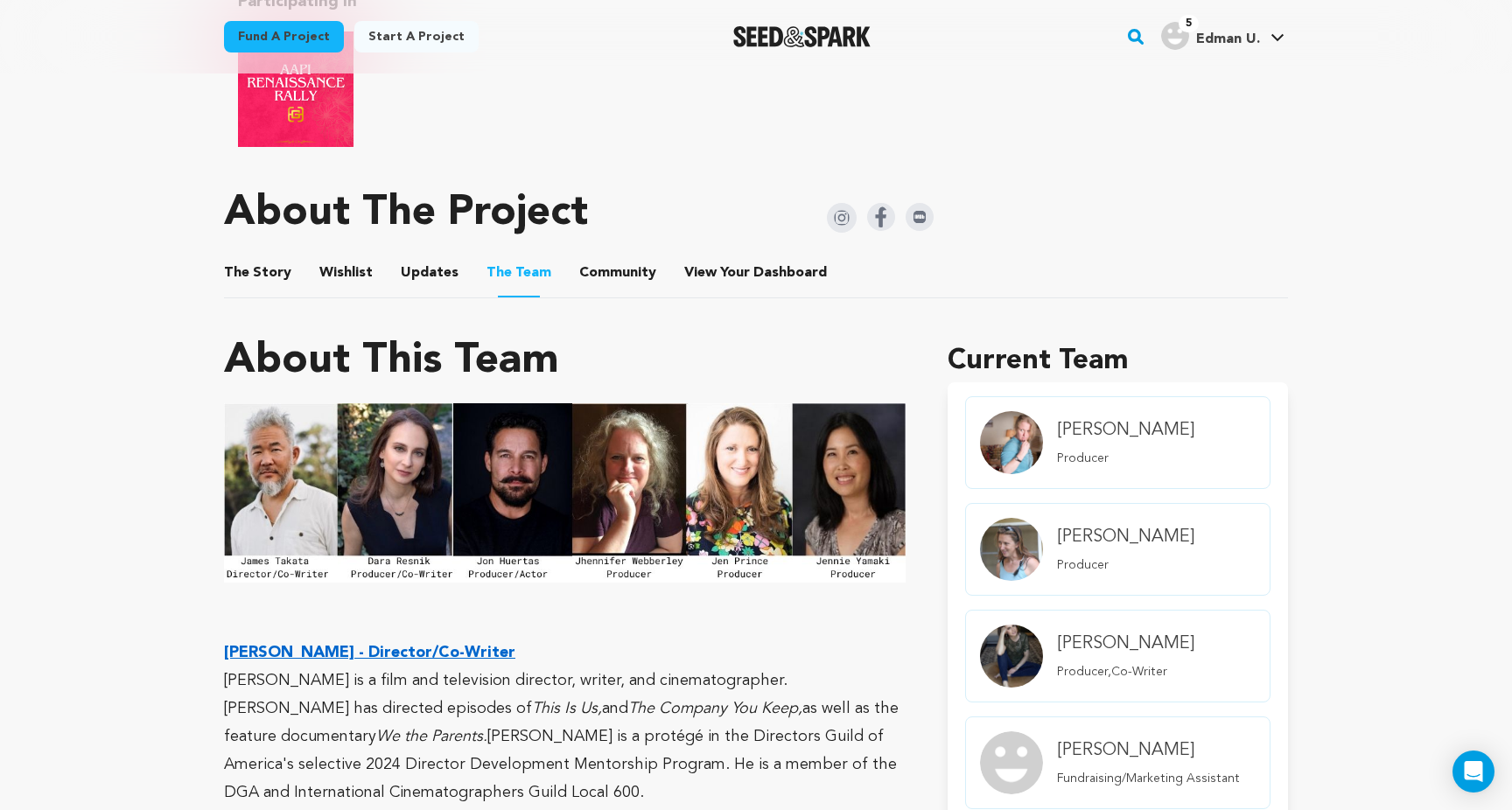 Image resolution: width=1512 pixels, height=810 pixels. What do you see at coordinates (1126, 672) in the screenshot?
I see `p: Producer,Co-Writer` at bounding box center [1126, 672].